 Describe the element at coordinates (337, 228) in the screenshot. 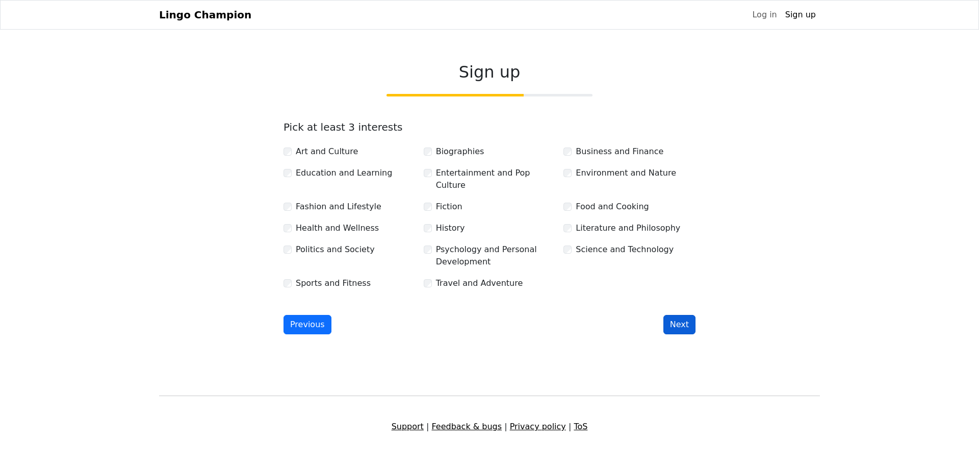

I see `label: Health and Wellness` at that location.